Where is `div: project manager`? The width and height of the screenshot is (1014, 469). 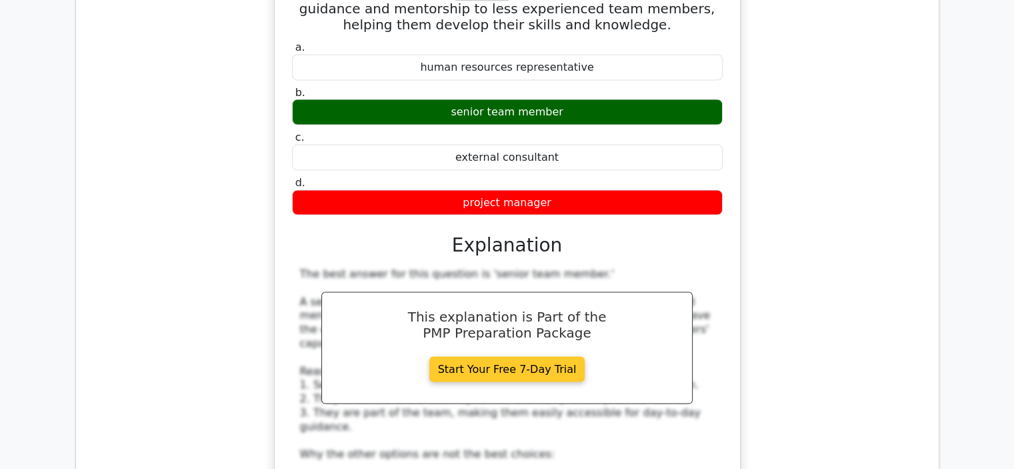
div: project manager is located at coordinates (507, 203).